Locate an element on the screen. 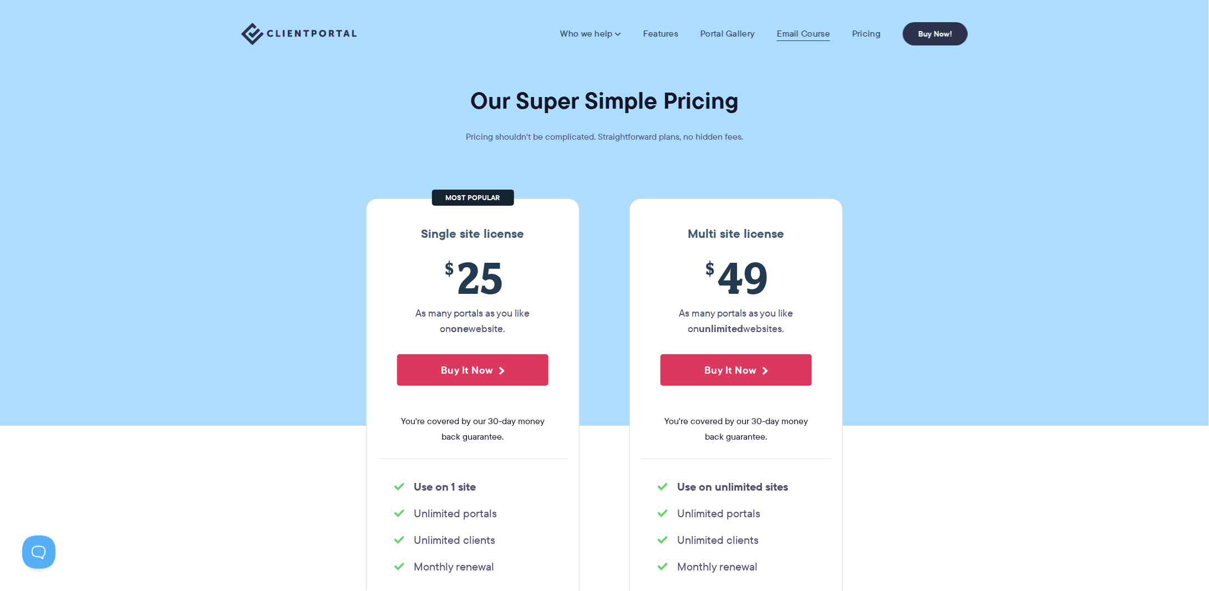 The width and height of the screenshot is (1209, 591). p: Pricing shouldn't be complicated. Straightforward plans, no hidden fees. is located at coordinates (605, 137).